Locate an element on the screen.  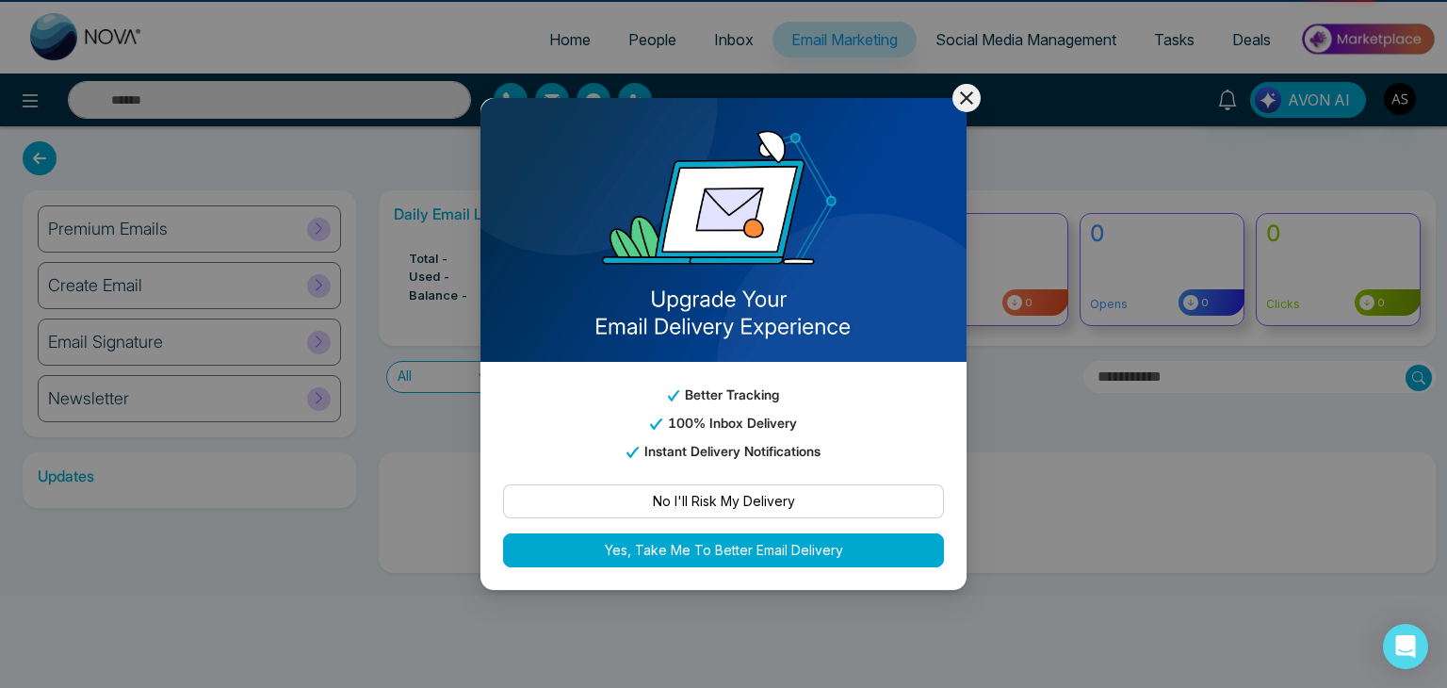
p: Instant Delivery Notifications is located at coordinates (724, 451).